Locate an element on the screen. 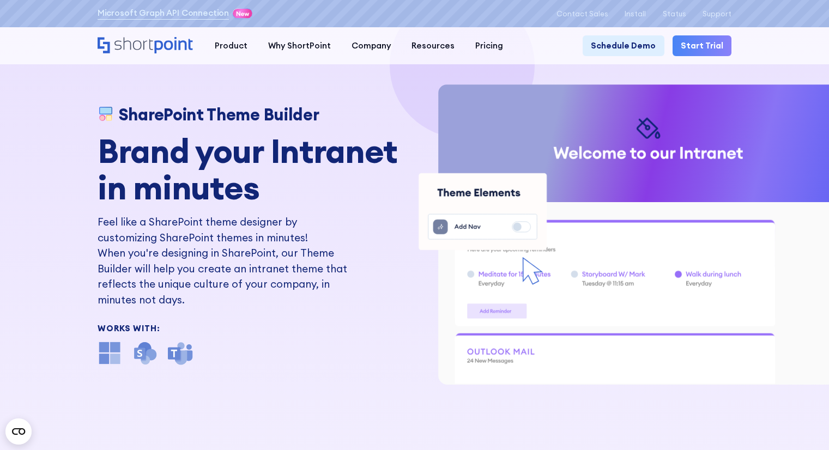 Image resolution: width=829 pixels, height=450 pixels. div: Why ShortPoint is located at coordinates (299, 46).